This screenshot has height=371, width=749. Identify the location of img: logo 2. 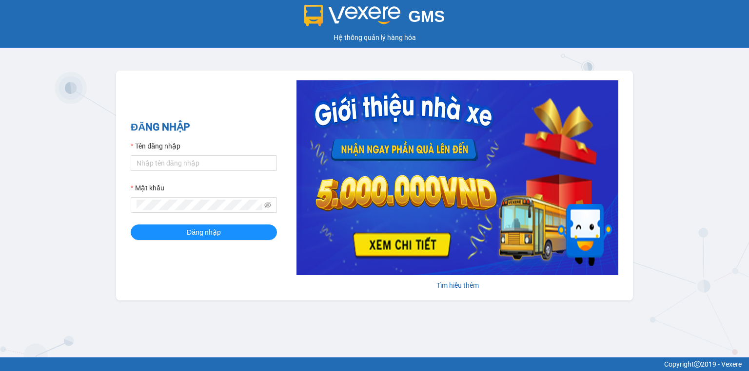
(352, 16).